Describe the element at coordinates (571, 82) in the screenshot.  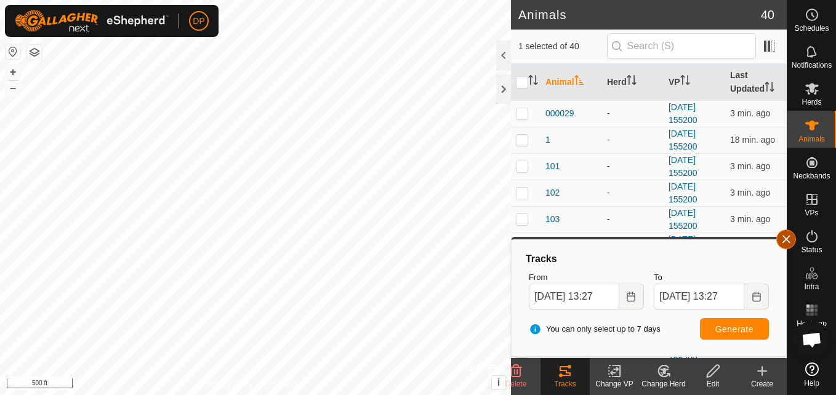
I see `th: Animal` at that location.